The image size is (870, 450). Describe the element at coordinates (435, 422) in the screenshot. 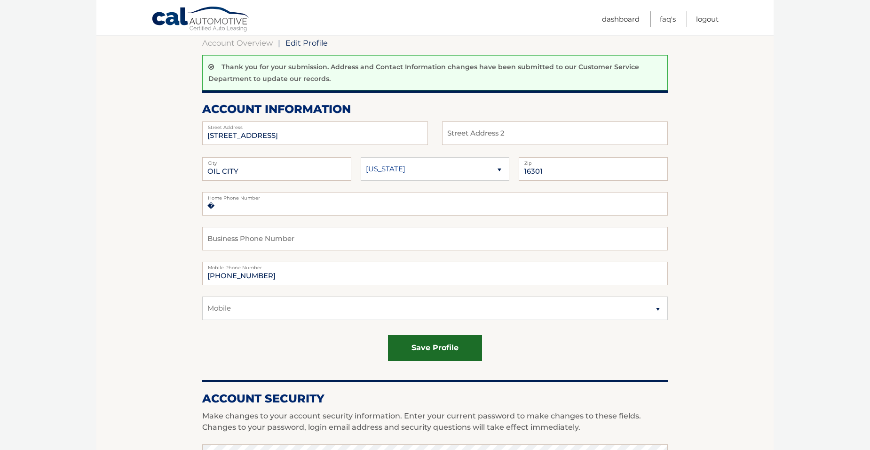

I see `p: Make changes to your account security information. Enter your current password to make changes to...` at that location.